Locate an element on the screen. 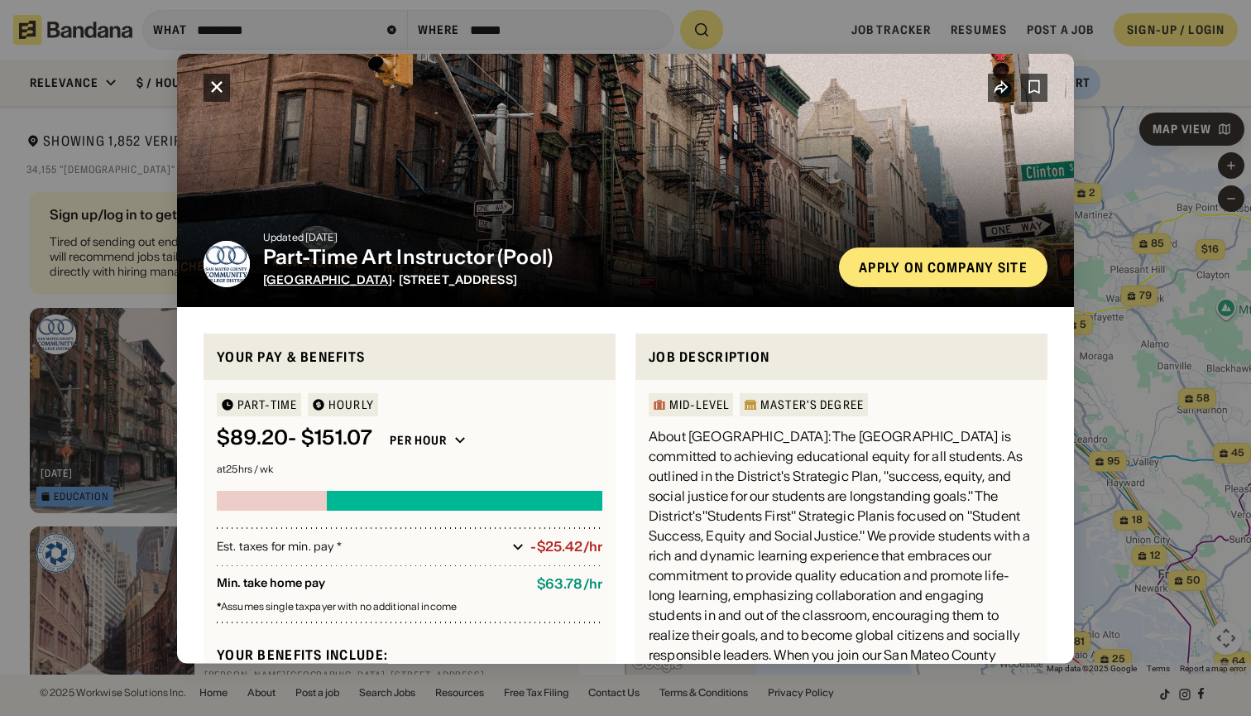  div: Mid-Level is located at coordinates (699, 405).